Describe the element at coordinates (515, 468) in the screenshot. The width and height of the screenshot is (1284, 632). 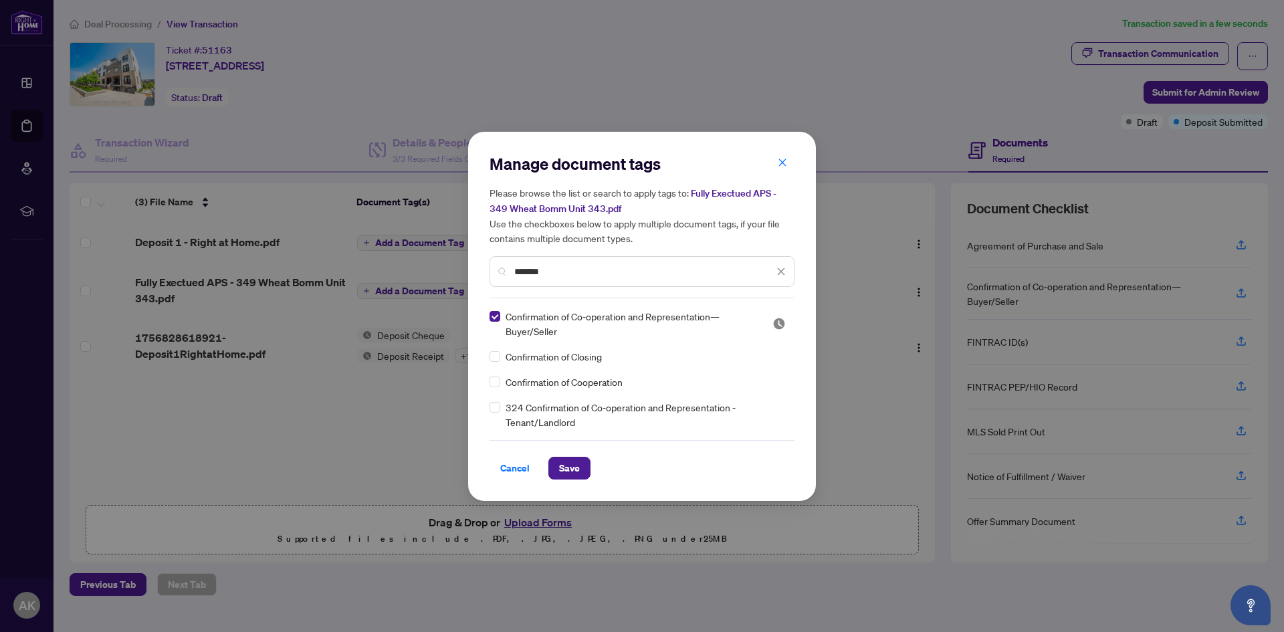
I see `button: Cancel` at that location.